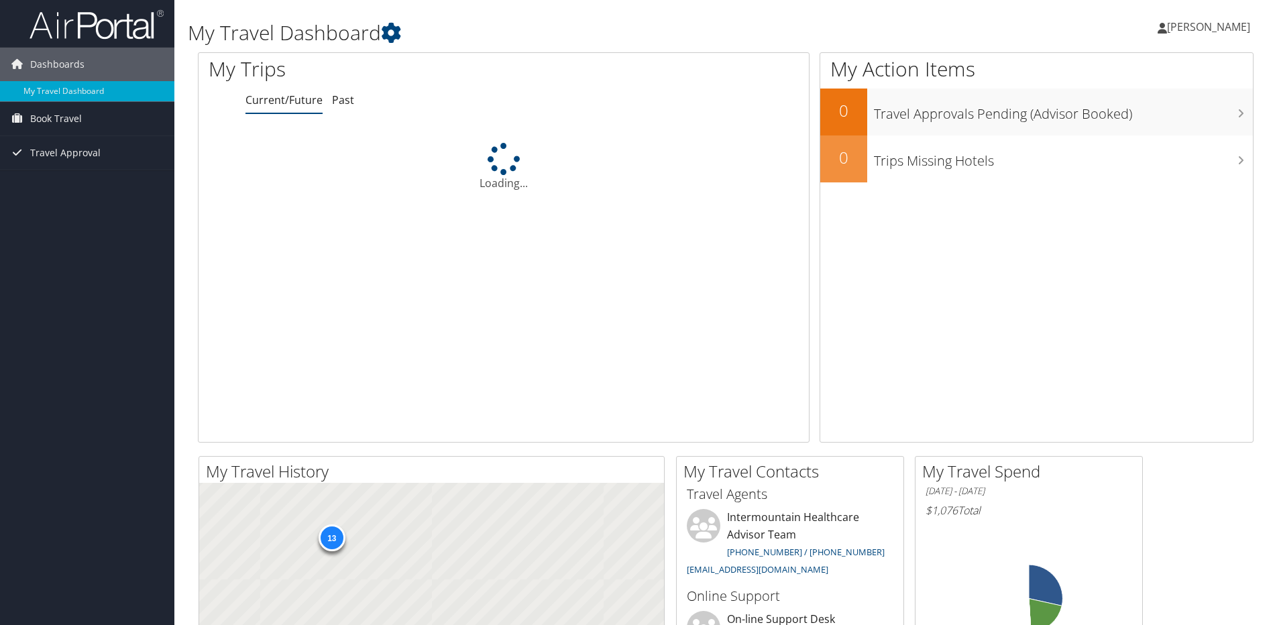  Describe the element at coordinates (57, 64) in the screenshot. I see `span: Dashboards` at that location.